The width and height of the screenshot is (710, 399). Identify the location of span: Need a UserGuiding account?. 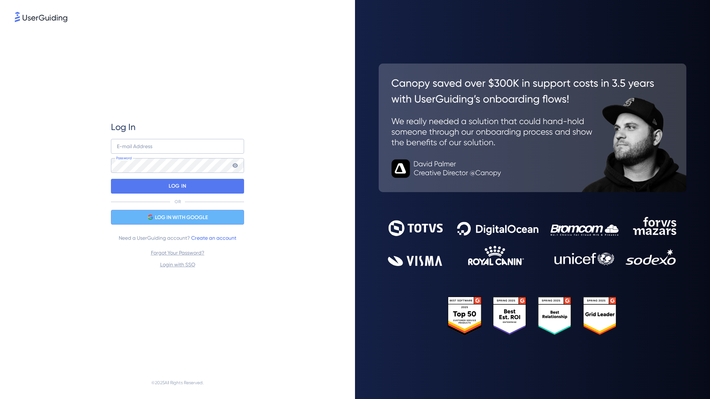
(177, 238).